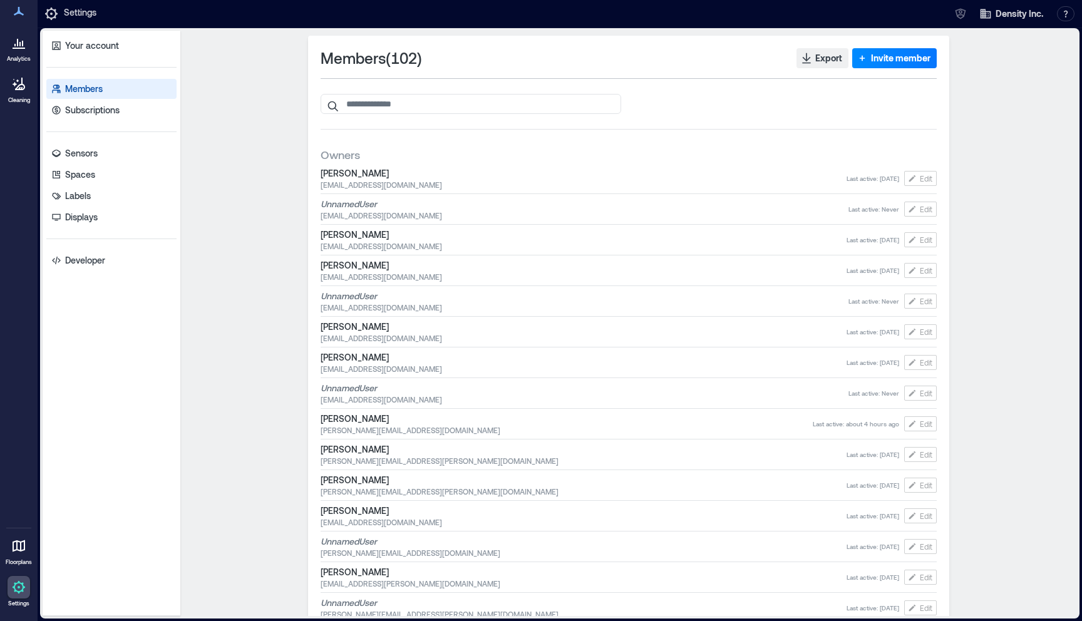 This screenshot has height=621, width=1082. Describe the element at coordinates (92, 46) in the screenshot. I see `p: Your account` at that location.